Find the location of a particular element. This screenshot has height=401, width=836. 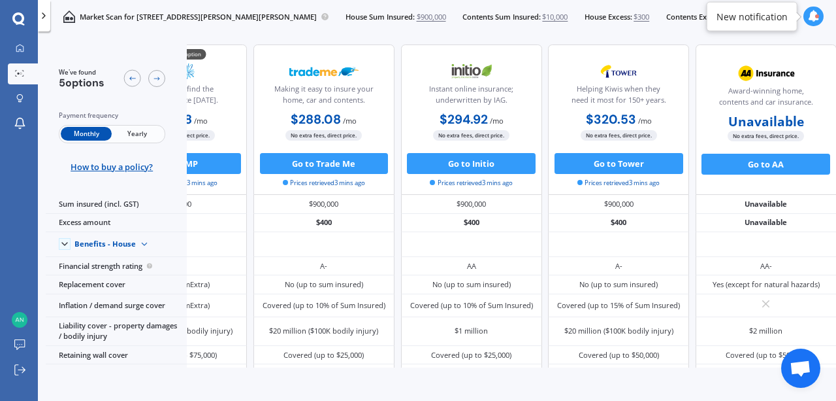

button: Go to AA is located at coordinates (766, 164).